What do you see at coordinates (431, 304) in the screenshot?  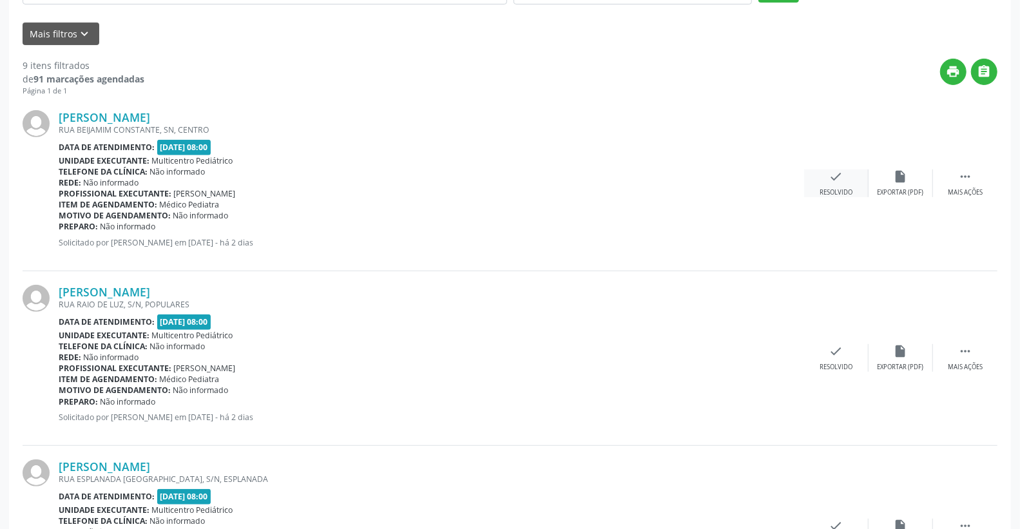 I see `div: RUA RAIO DE LUZ, S/N, POPULARES` at bounding box center [431, 304].